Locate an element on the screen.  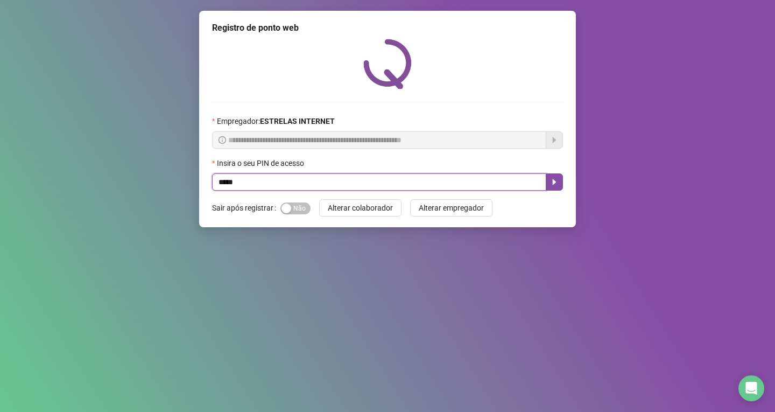
strong: ESTRELAS INTERNET is located at coordinates (297, 121).